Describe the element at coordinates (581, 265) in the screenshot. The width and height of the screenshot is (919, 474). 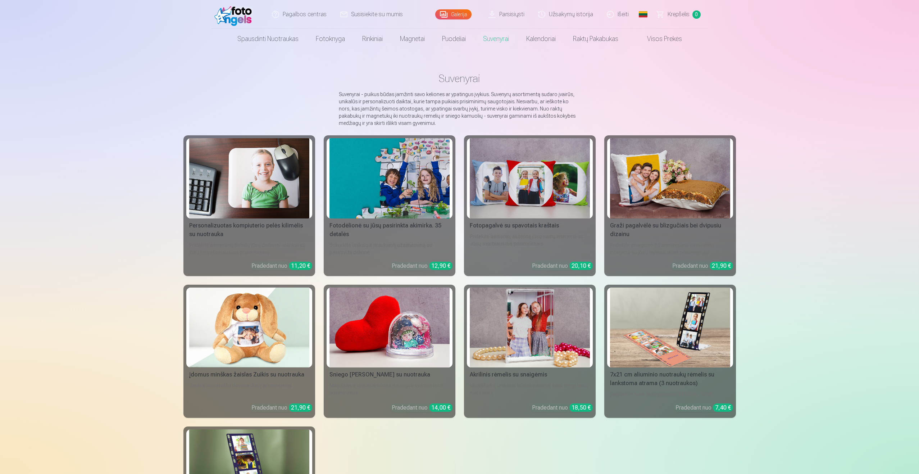
I see `div: 20,10 €` at that location.